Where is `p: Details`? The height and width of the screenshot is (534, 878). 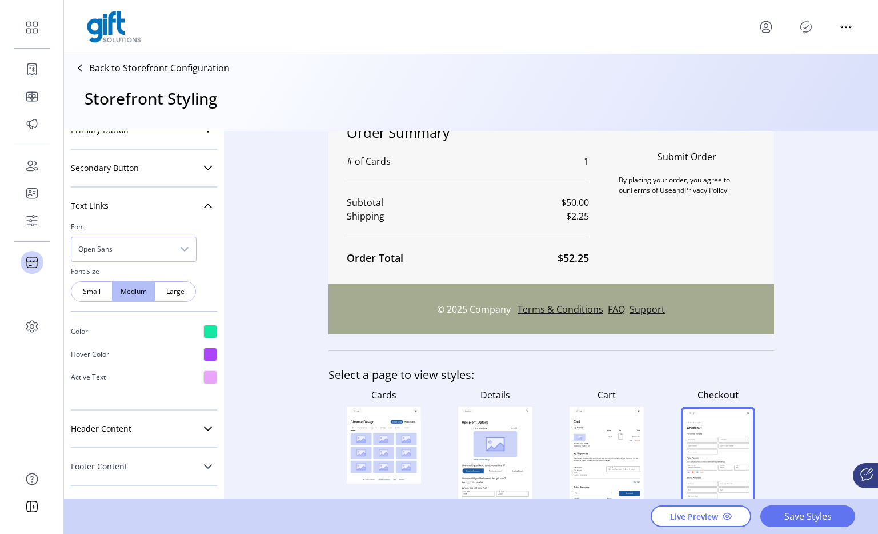 p: Details is located at coordinates (495, 395).